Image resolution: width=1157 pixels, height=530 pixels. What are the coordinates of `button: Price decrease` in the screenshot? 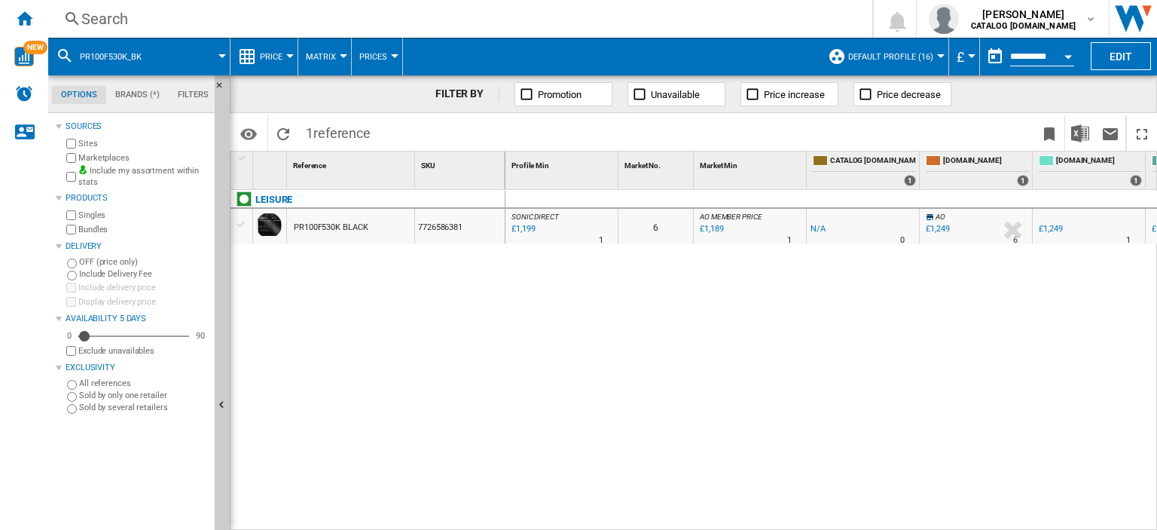 It's located at (903, 94).